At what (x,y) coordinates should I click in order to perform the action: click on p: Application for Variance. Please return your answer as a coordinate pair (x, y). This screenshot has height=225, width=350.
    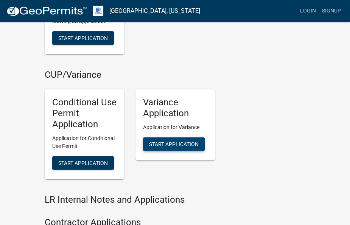
    Looking at the image, I should click on (175, 127).